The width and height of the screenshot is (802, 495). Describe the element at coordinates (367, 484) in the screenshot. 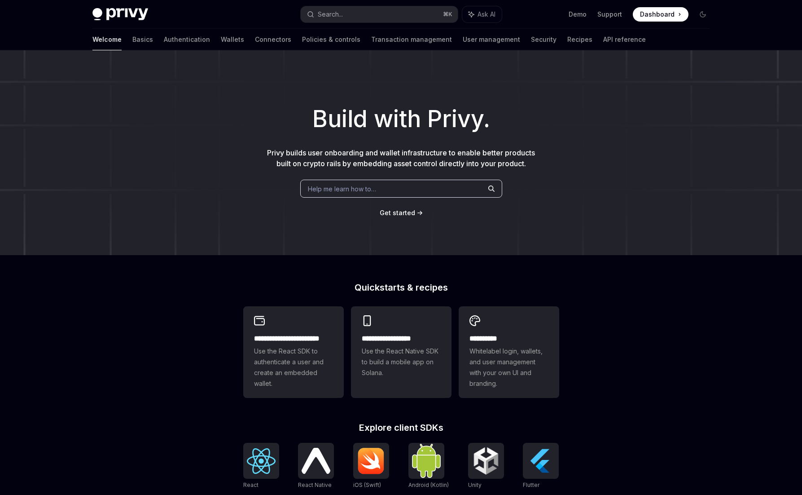

I see `span: iOS (Swift)` at that location.